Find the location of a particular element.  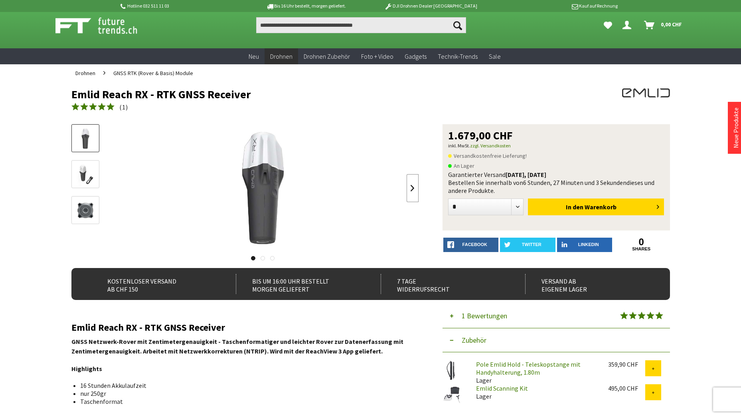

span: twitter is located at coordinates (532, 244).